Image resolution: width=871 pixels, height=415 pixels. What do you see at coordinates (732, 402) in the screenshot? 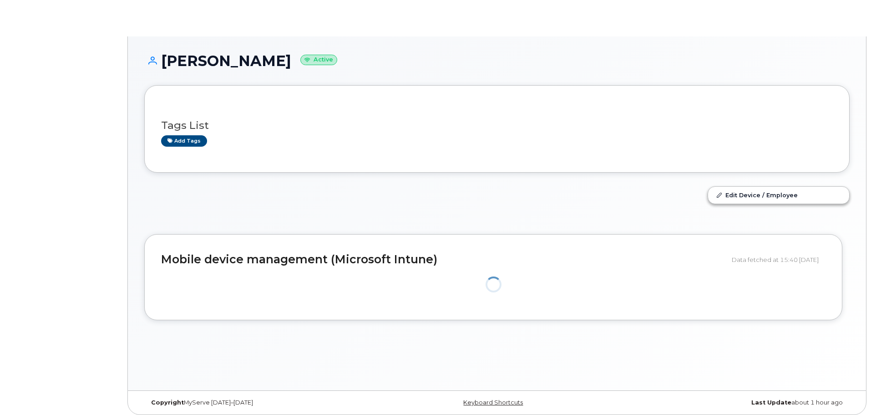
I see `div: about 1 hour ago` at bounding box center [732, 402].